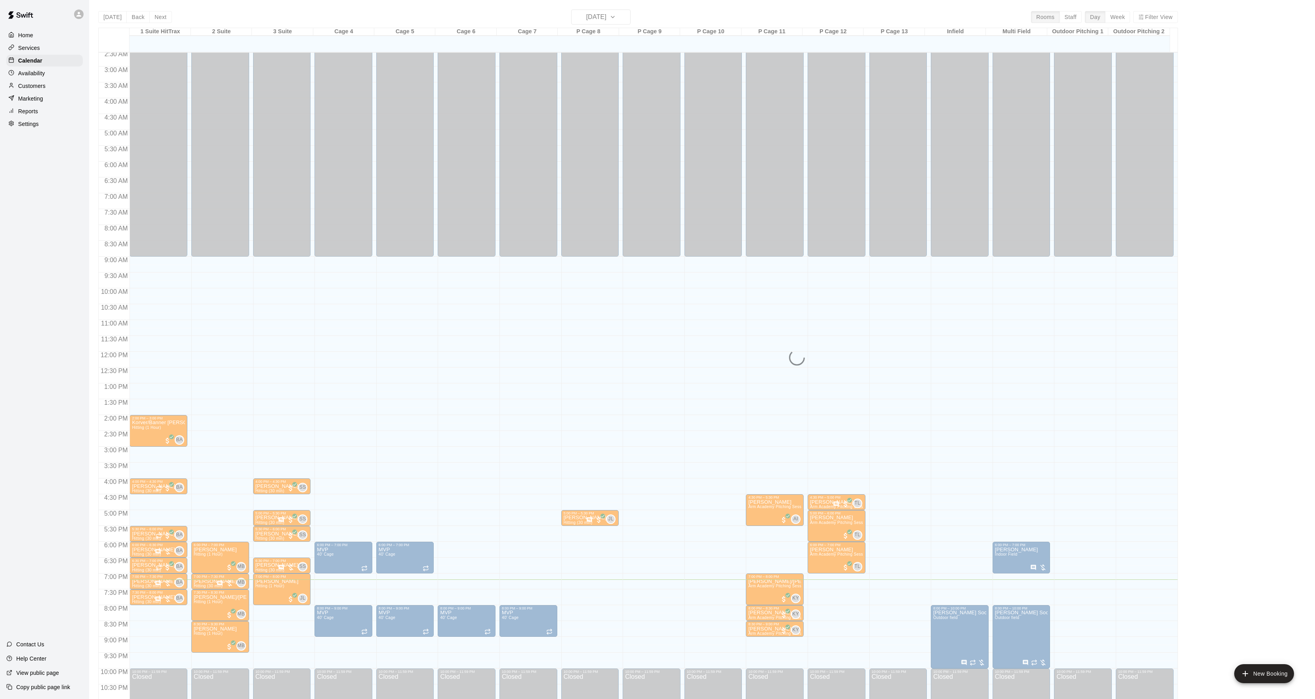 The height and width of the screenshot is (699, 1315). What do you see at coordinates (1006, 554) in the screenshot?
I see `span: Indoor Field` at bounding box center [1006, 554].